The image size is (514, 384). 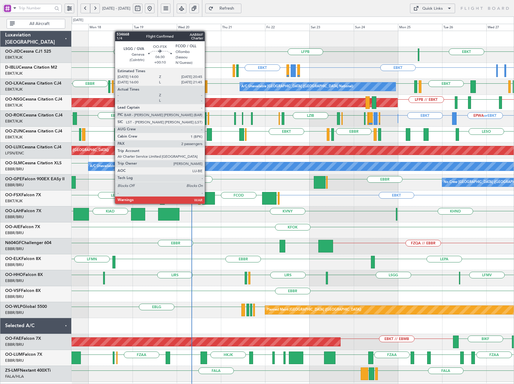 What do you see at coordinates (14, 131) in the screenshot?
I see `span: OO-ZUN` at bounding box center [14, 131].